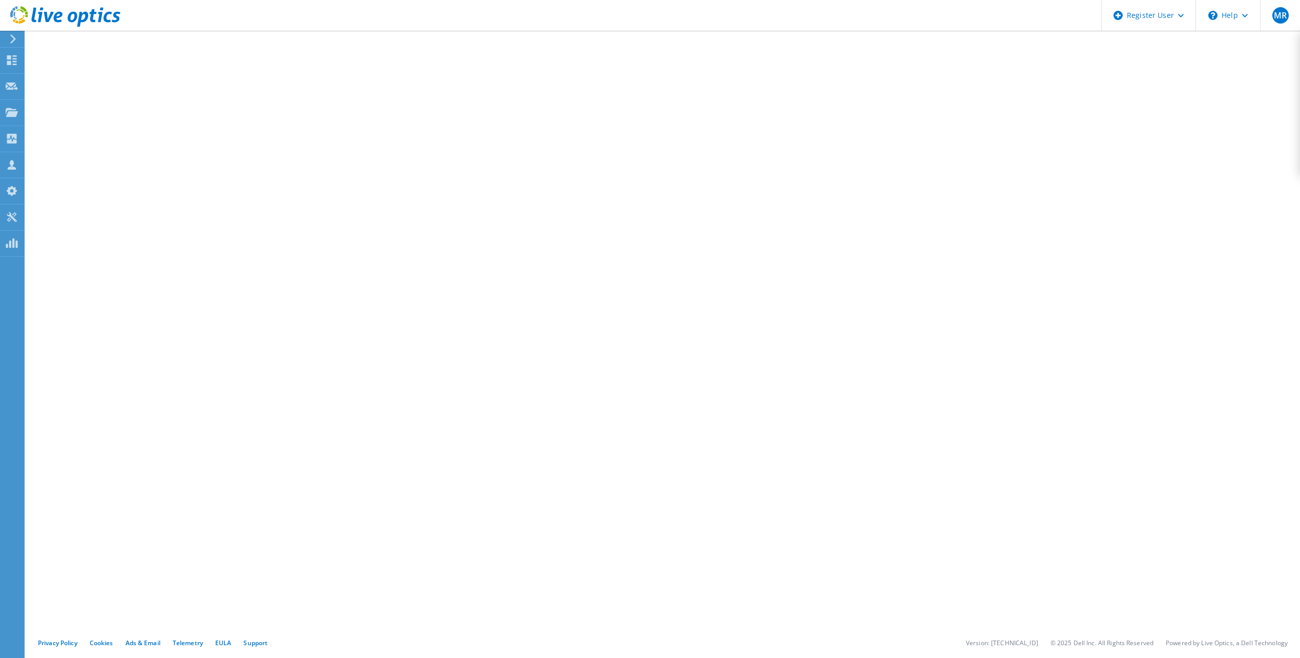 Image resolution: width=1300 pixels, height=658 pixels. I want to click on a: Privacy Policy, so click(57, 643).